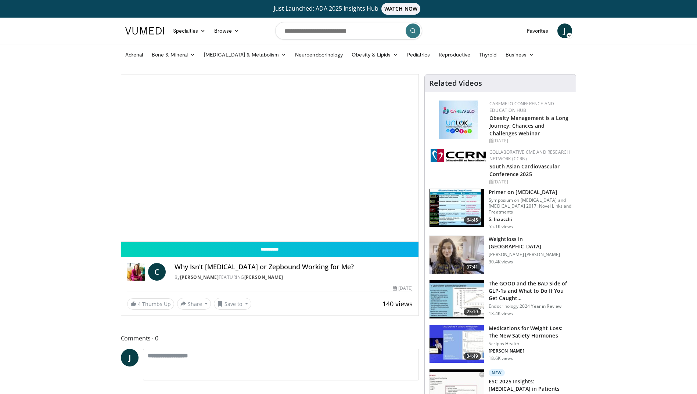 The height and width of the screenshot is (394, 697). What do you see at coordinates (500, 359) in the screenshot?
I see `p: 18.6K views` at bounding box center [500, 359].